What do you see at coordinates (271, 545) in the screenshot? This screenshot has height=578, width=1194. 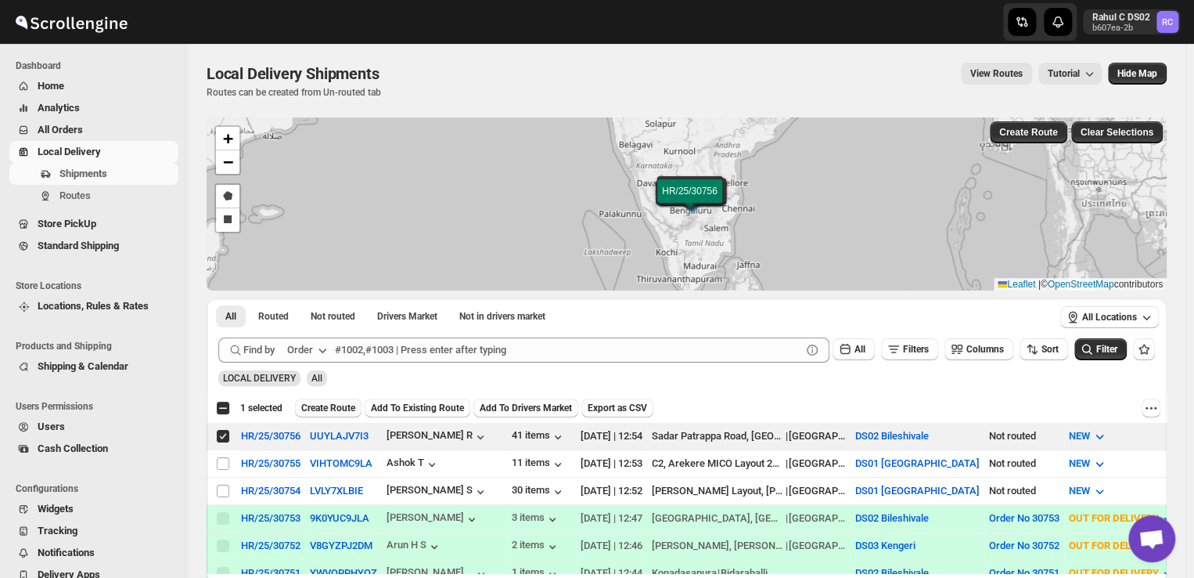 I see `button: HR/25/30752` at bounding box center [271, 545].